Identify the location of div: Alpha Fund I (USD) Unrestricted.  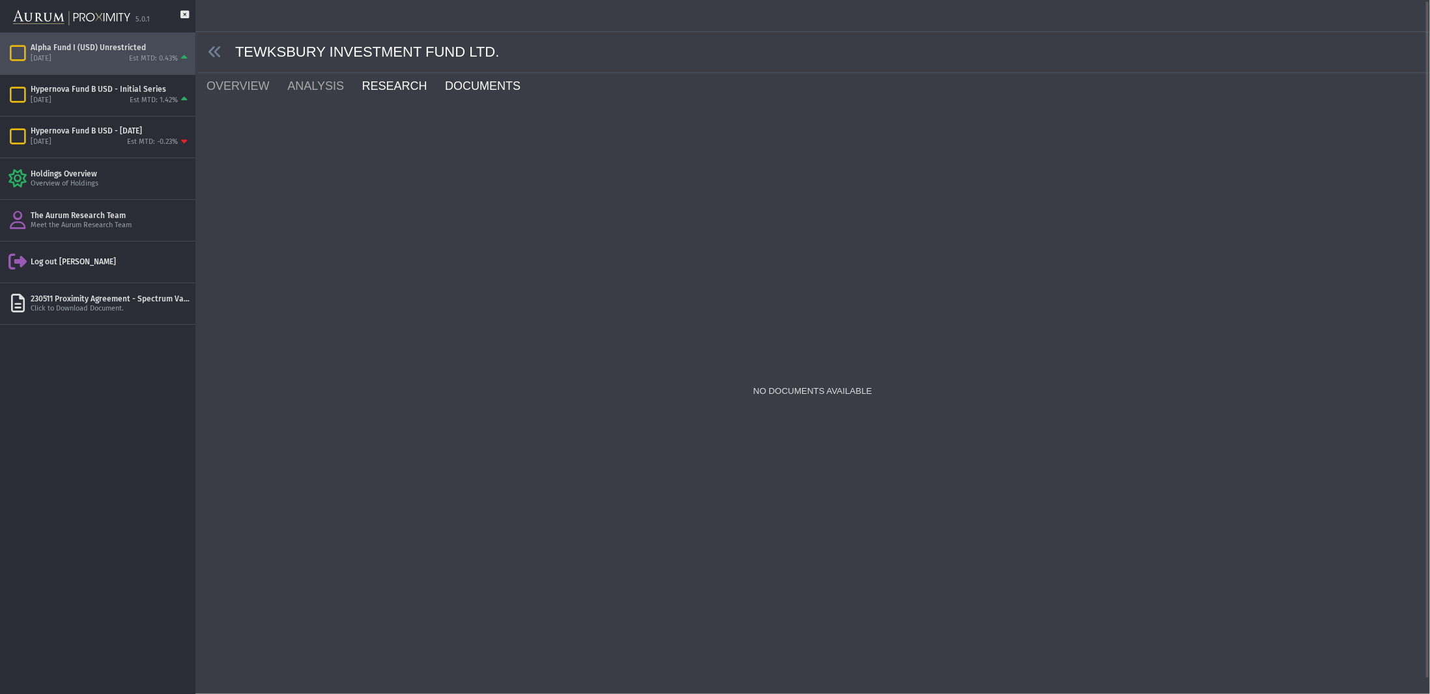
(110, 48).